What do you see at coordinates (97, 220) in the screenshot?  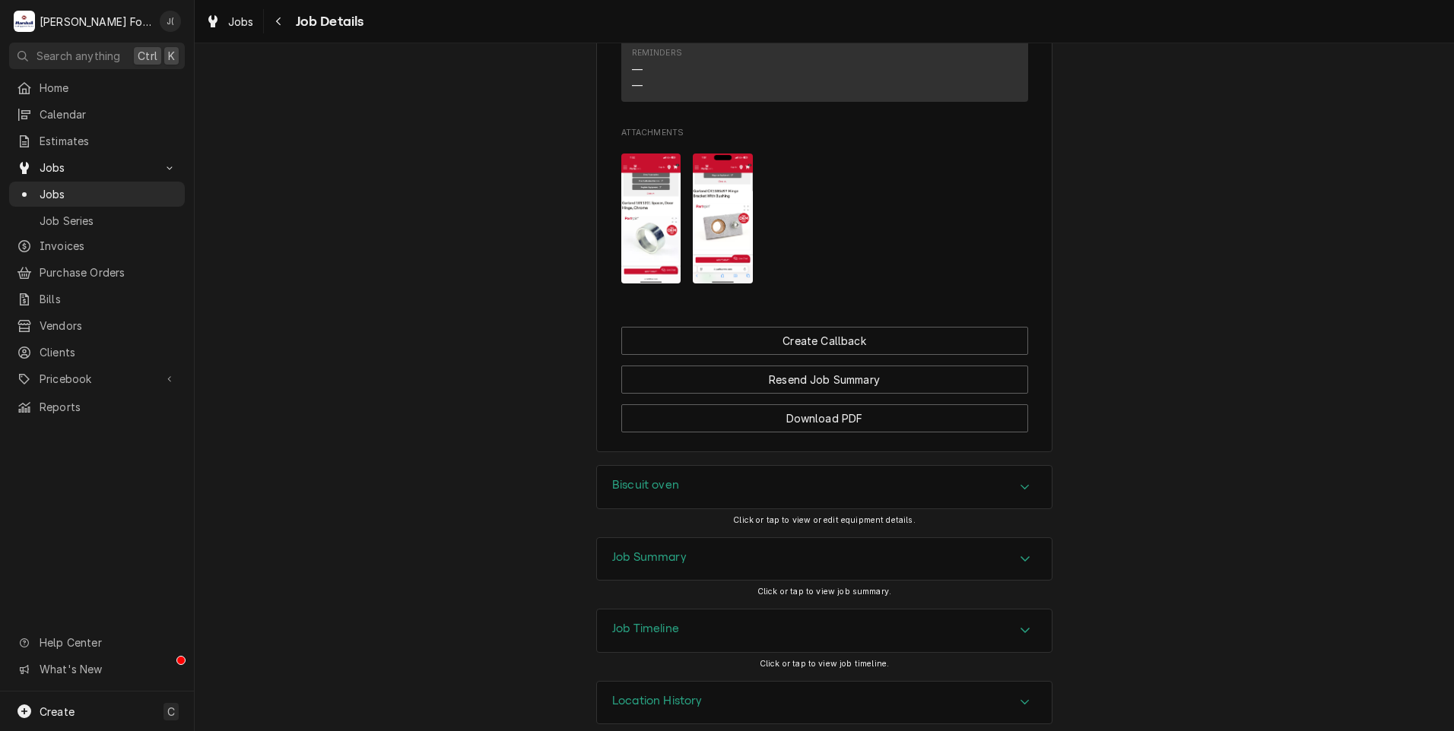 I see `a: Job Series` at bounding box center [97, 220].